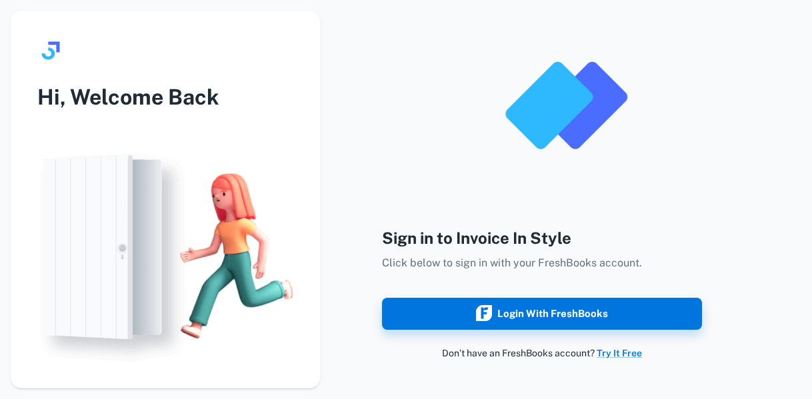  Describe the element at coordinates (542, 353) in the screenshot. I see `p: Don’t have an FreshBooks account?` at that location.